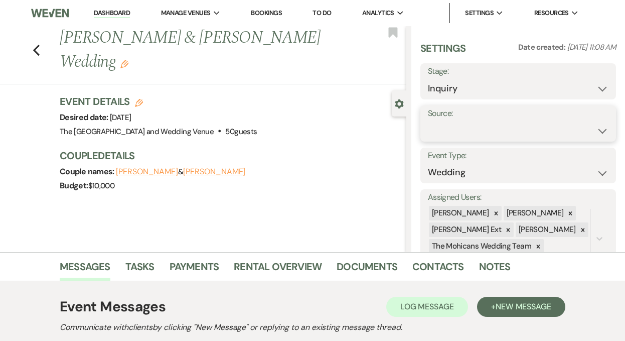 The height and width of the screenshot is (341, 625). I want to click on button: Close lead details, so click(399, 103).